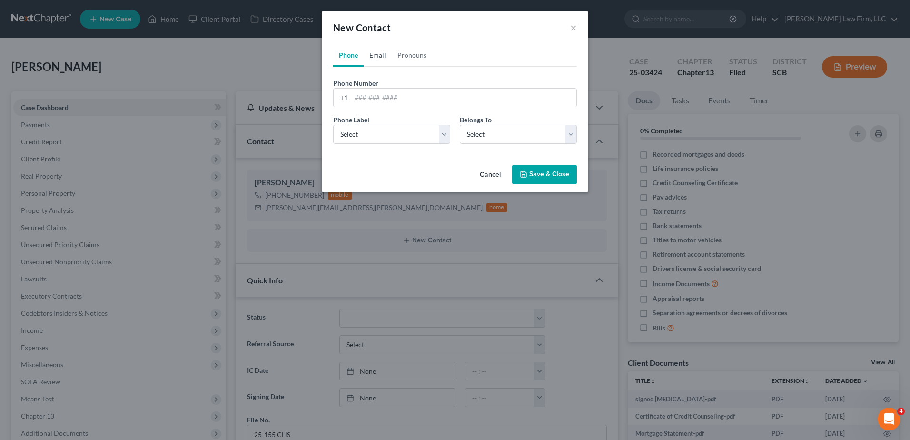  What do you see at coordinates (490, 175) in the screenshot?
I see `button: Cancel` at bounding box center [490, 175].